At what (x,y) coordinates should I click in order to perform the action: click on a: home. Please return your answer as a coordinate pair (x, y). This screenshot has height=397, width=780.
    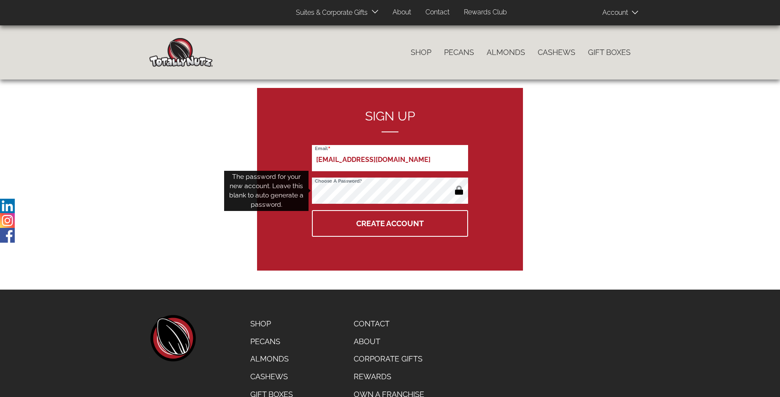
    Looking at the image, I should click on (173, 338).